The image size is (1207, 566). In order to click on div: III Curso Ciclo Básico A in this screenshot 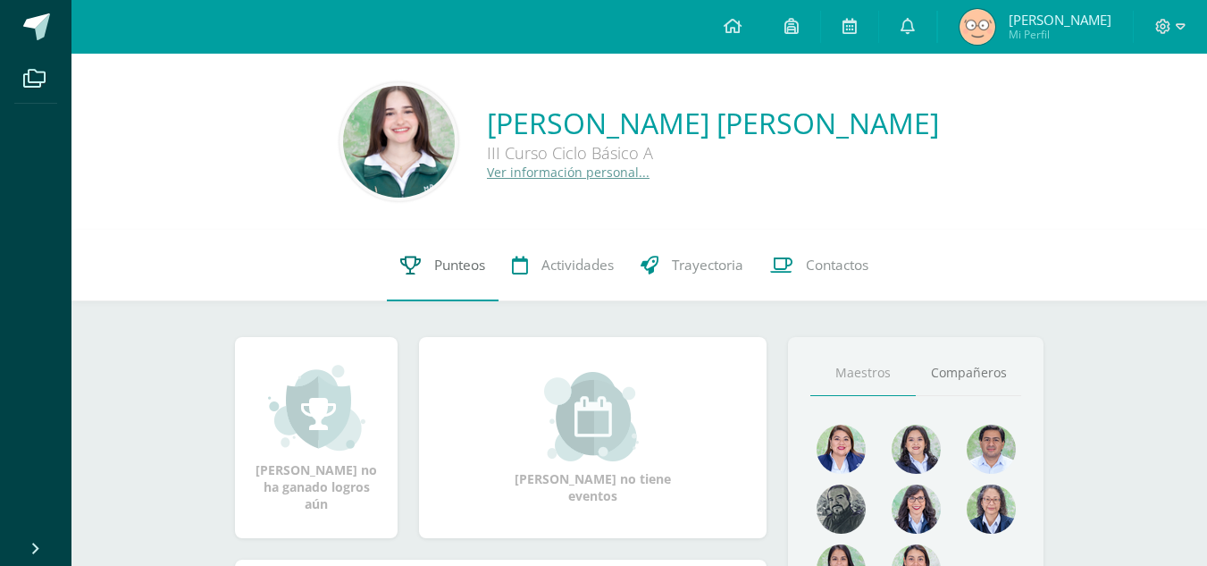, I will do `click(713, 153)`.